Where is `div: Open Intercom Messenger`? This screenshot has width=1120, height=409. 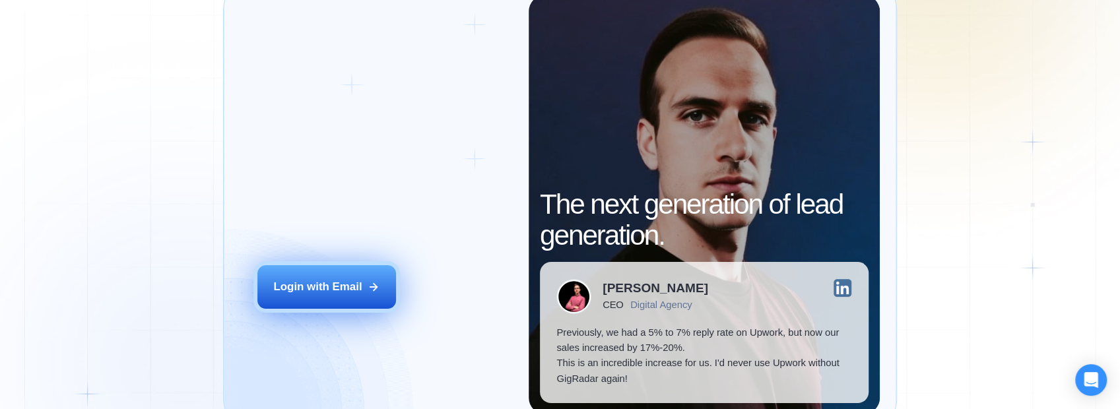
div: Open Intercom Messenger is located at coordinates (1090, 380).